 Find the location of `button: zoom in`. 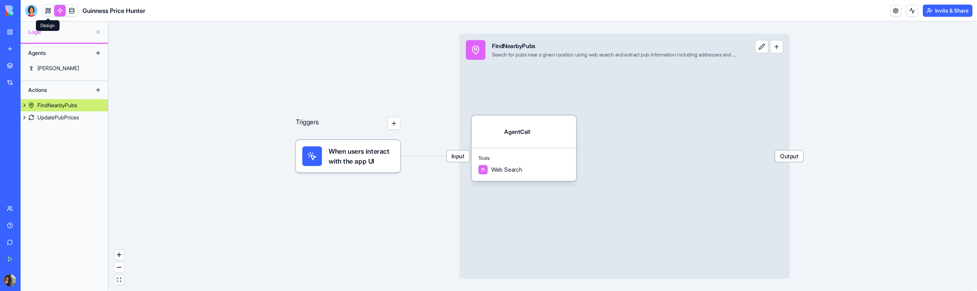

button: zoom in is located at coordinates (119, 255).